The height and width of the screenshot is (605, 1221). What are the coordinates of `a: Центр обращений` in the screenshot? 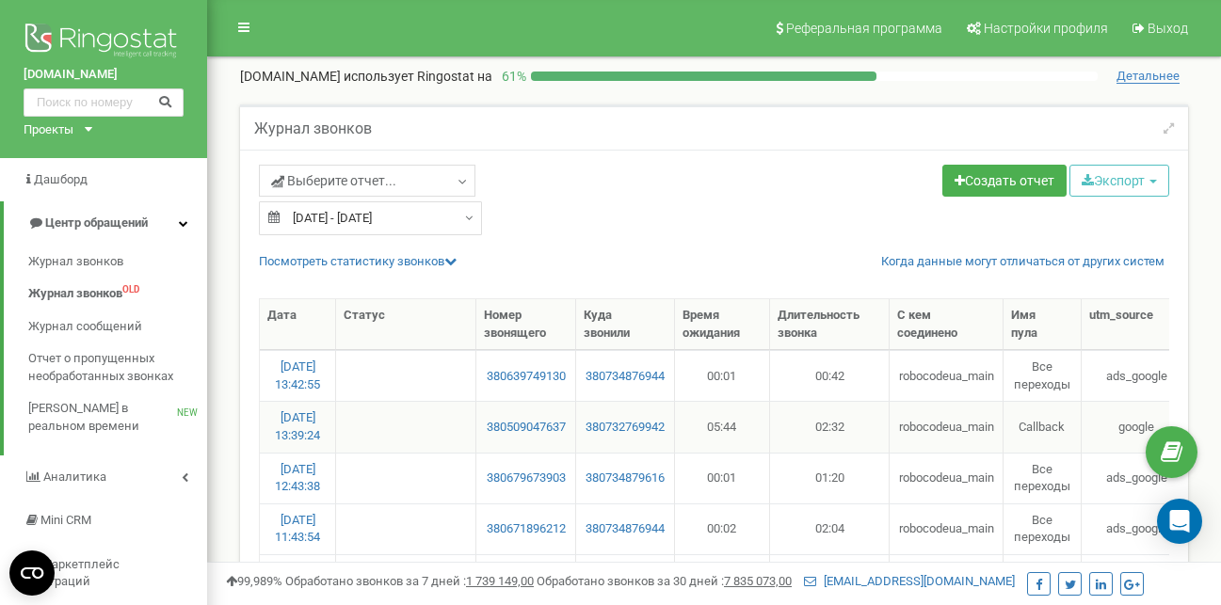 It's located at (105, 223).